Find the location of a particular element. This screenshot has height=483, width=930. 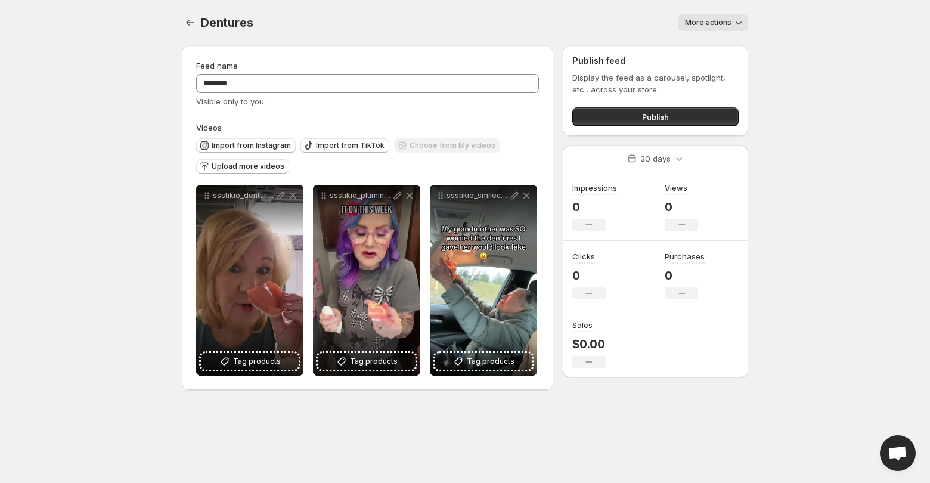

span: Import from Instagram is located at coordinates (251, 145).